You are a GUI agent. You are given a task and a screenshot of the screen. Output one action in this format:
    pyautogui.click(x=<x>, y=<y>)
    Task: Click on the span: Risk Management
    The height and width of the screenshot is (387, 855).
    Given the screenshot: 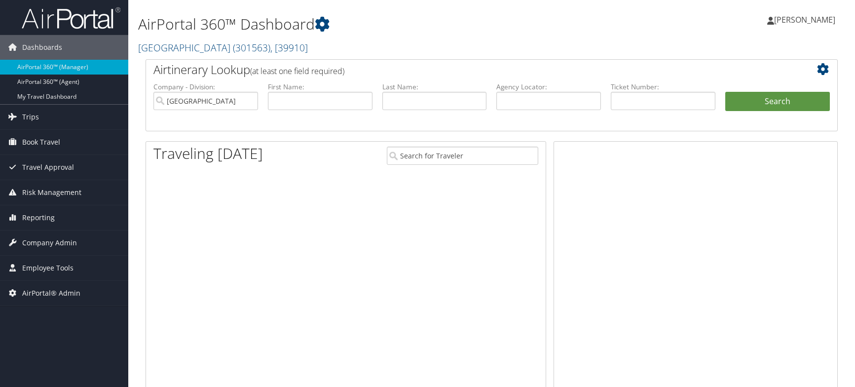 What is the action you would take?
    pyautogui.click(x=52, y=192)
    